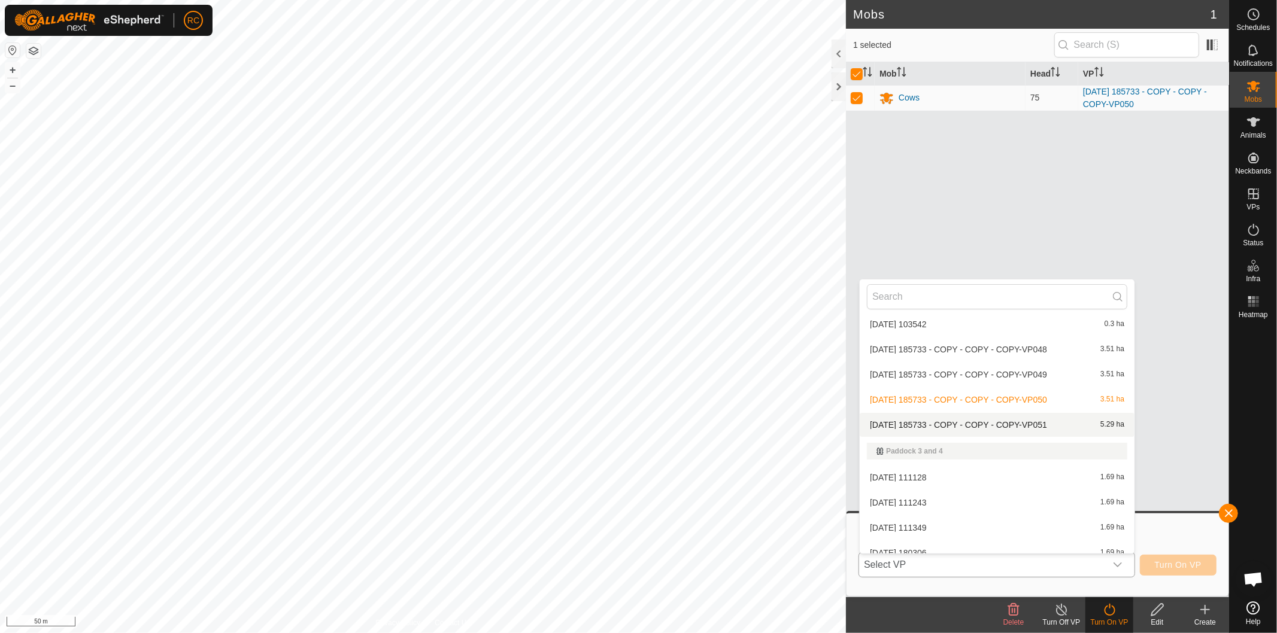  I want to click on div: Edit, so click(1157, 623).